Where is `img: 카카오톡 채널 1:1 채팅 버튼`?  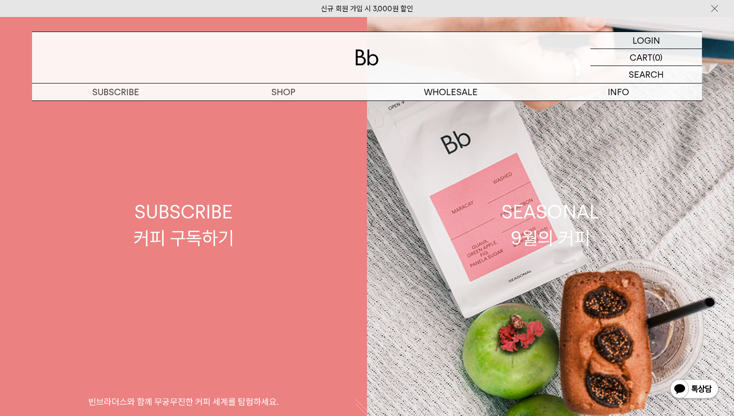
img: 카카오톡 채널 1:1 채팅 버튼 is located at coordinates (694, 390).